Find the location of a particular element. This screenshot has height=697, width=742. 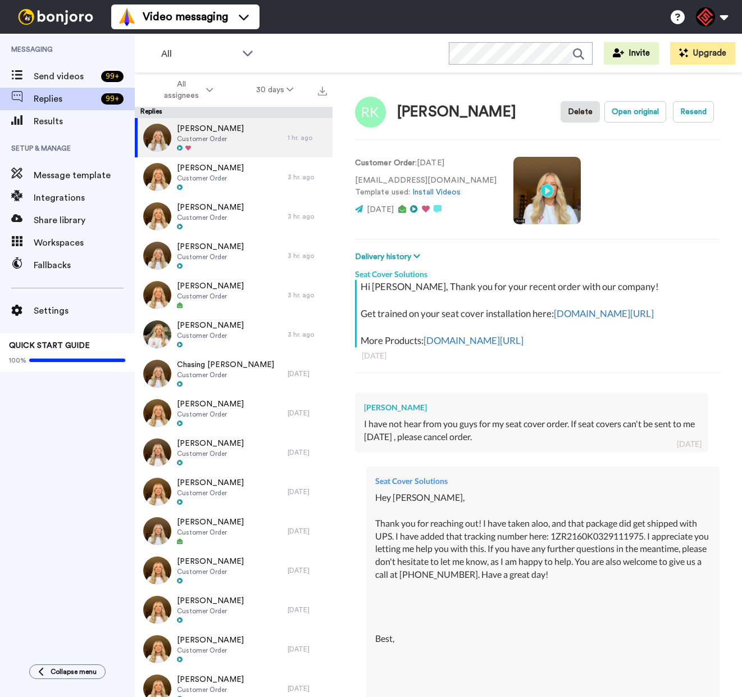

span: Results is located at coordinates (84, 121).